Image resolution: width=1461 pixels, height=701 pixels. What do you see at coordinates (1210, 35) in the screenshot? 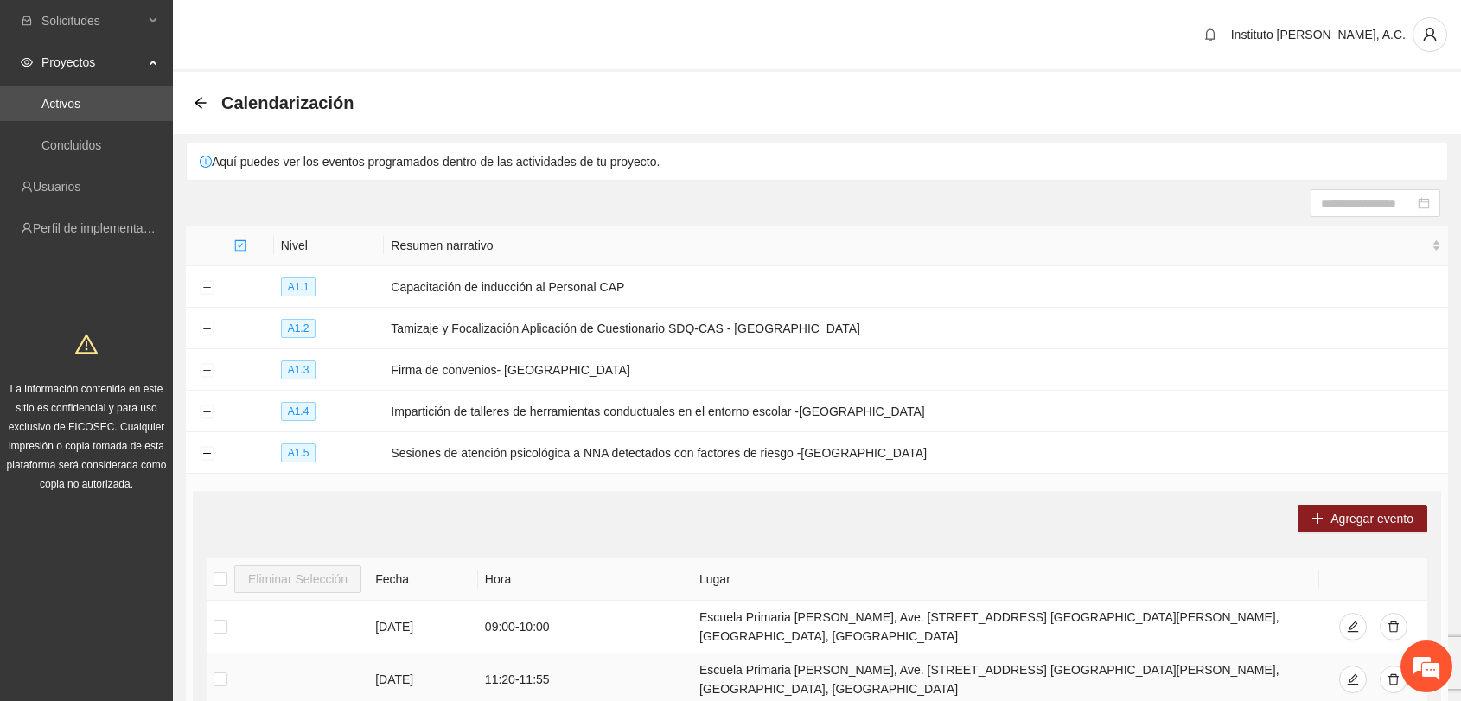
I see `button: bell` at bounding box center [1210, 35].